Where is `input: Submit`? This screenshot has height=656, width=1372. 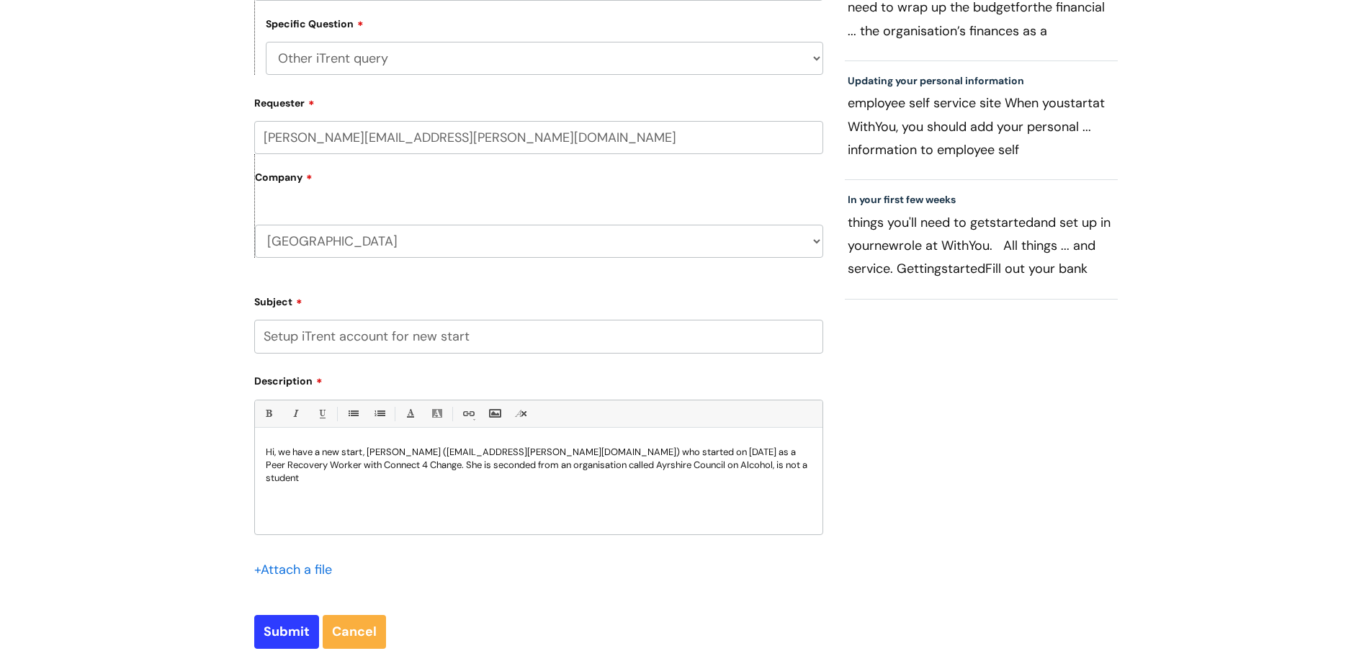 input: Submit is located at coordinates (287, 632).